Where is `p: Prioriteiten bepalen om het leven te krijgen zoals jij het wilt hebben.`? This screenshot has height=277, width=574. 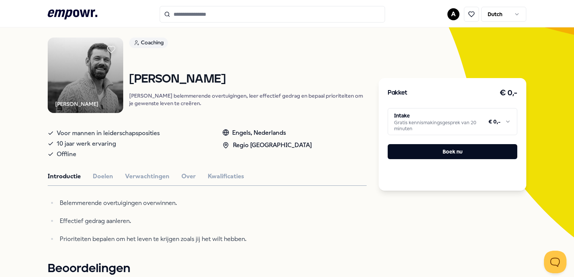
p: Prioriteiten bepalen om het leven te krijgen zoals jij het wilt hebben. is located at coordinates (176, 239).